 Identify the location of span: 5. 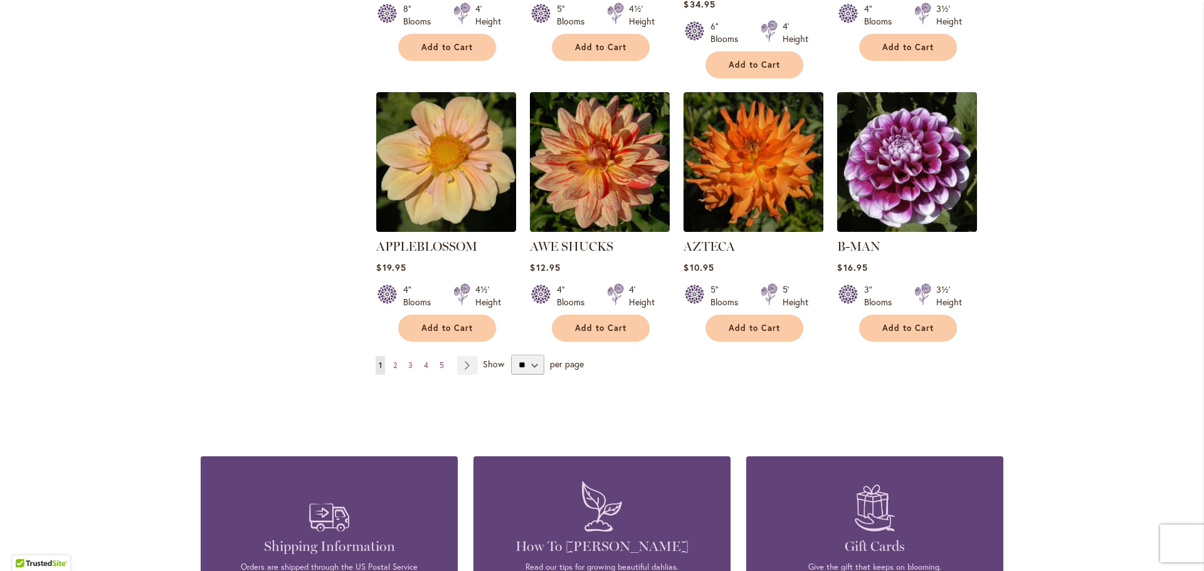
(441, 365).